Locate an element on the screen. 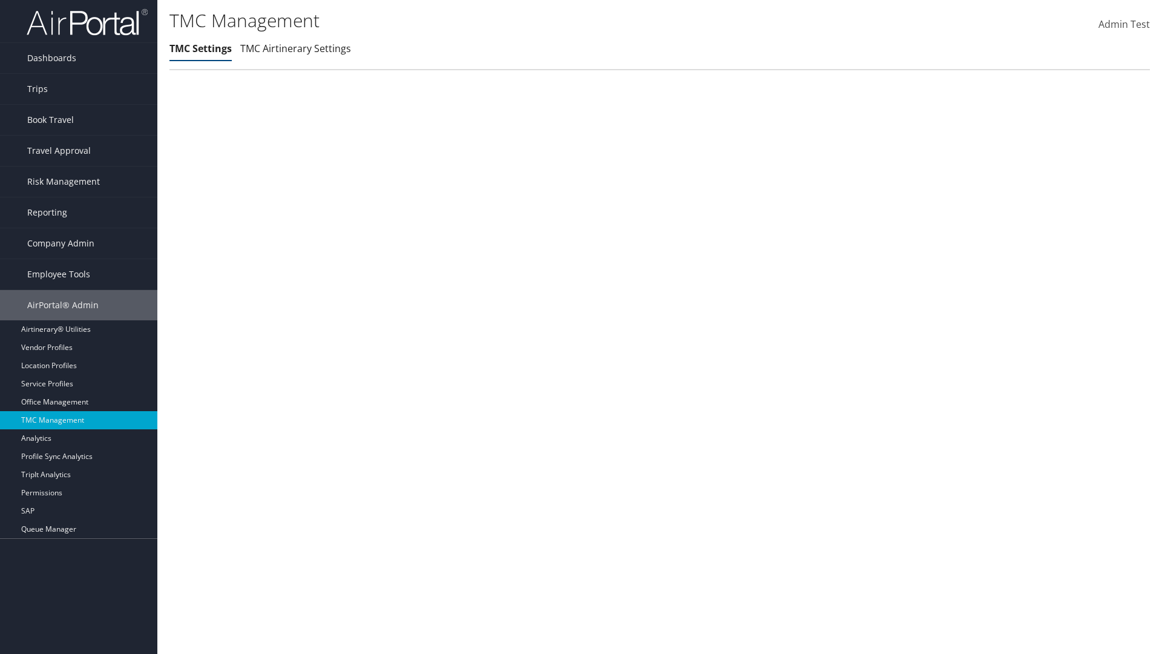 Image resolution: width=1162 pixels, height=654 pixels. span: Travel Approval is located at coordinates (59, 151).